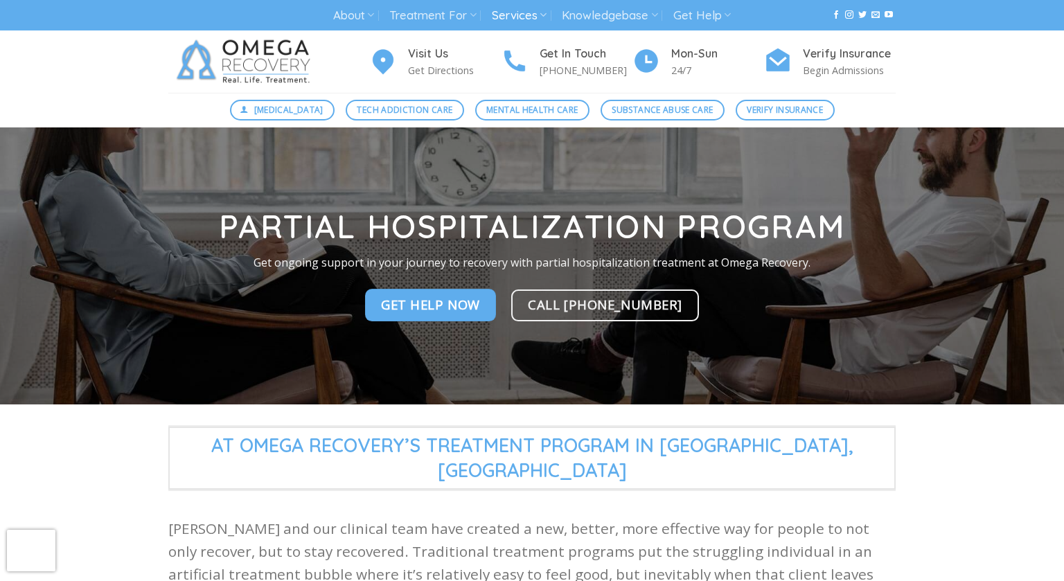 This screenshot has width=1064, height=581. Describe the element at coordinates (862, 15) in the screenshot. I see `a: Follow on Twitter` at that location.